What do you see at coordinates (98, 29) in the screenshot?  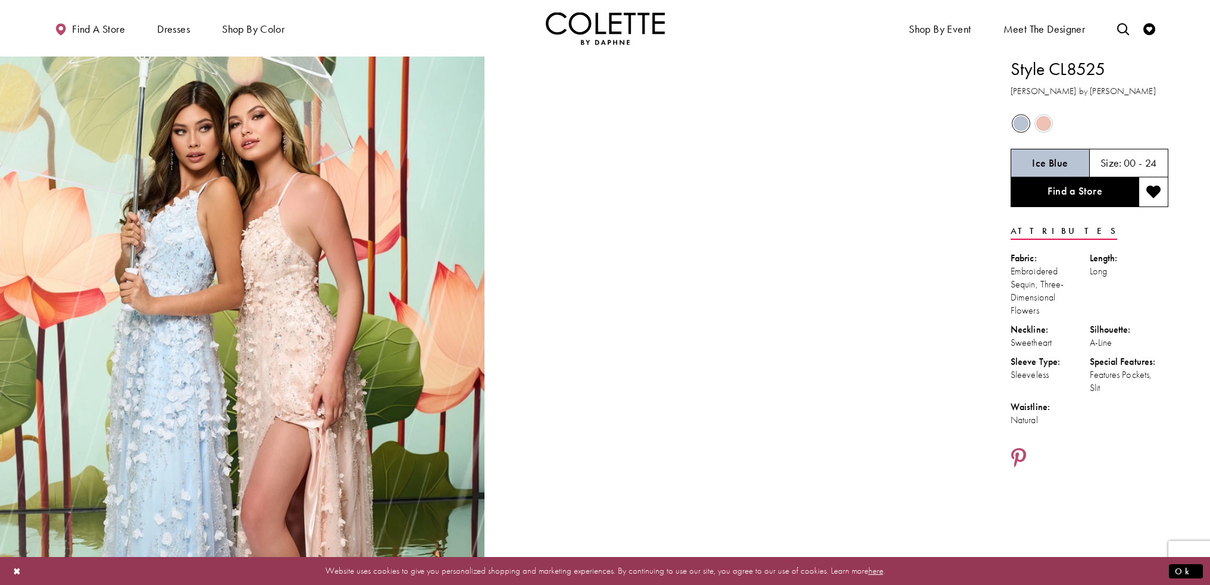 I see `span: Find a store` at bounding box center [98, 29].